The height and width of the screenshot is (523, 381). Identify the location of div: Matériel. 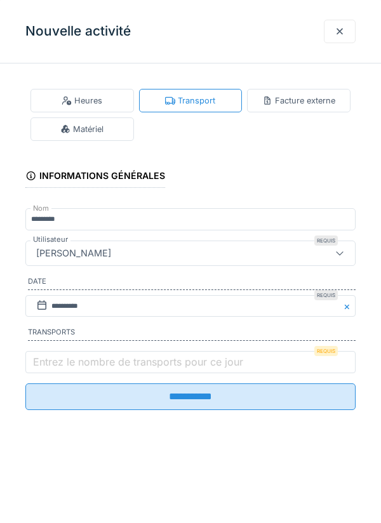
(82, 129).